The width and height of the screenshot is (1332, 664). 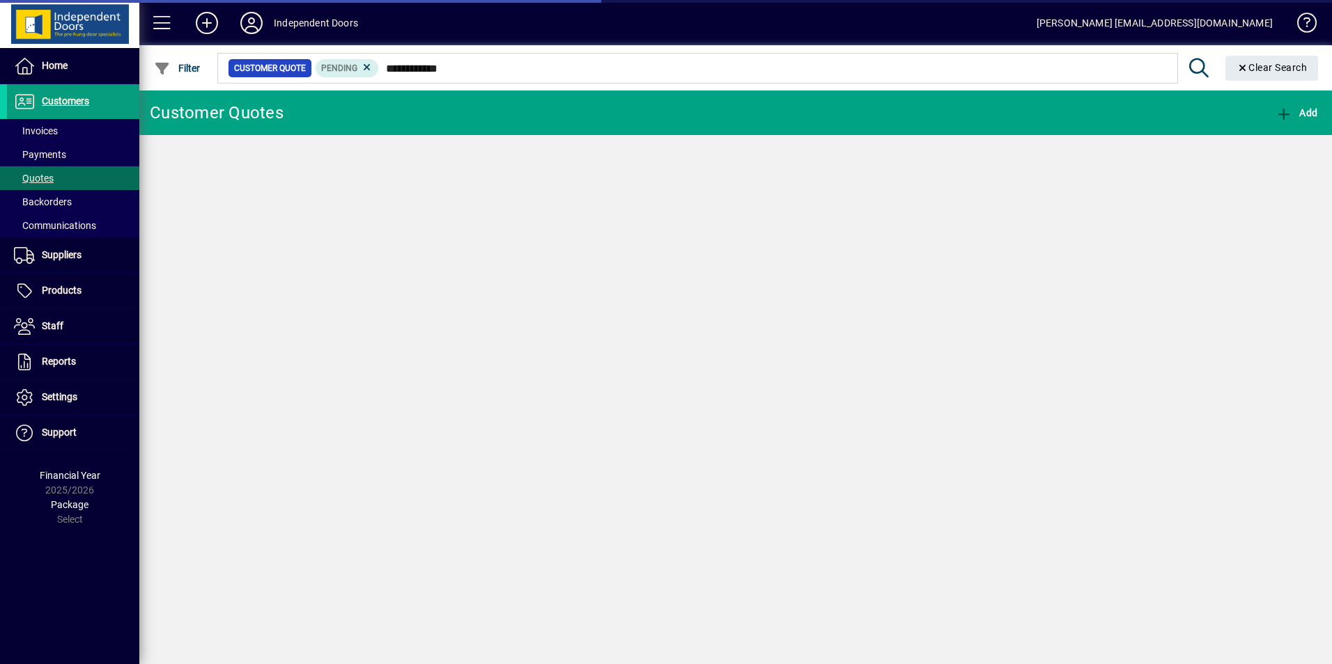 I want to click on a: Settings, so click(x=73, y=398).